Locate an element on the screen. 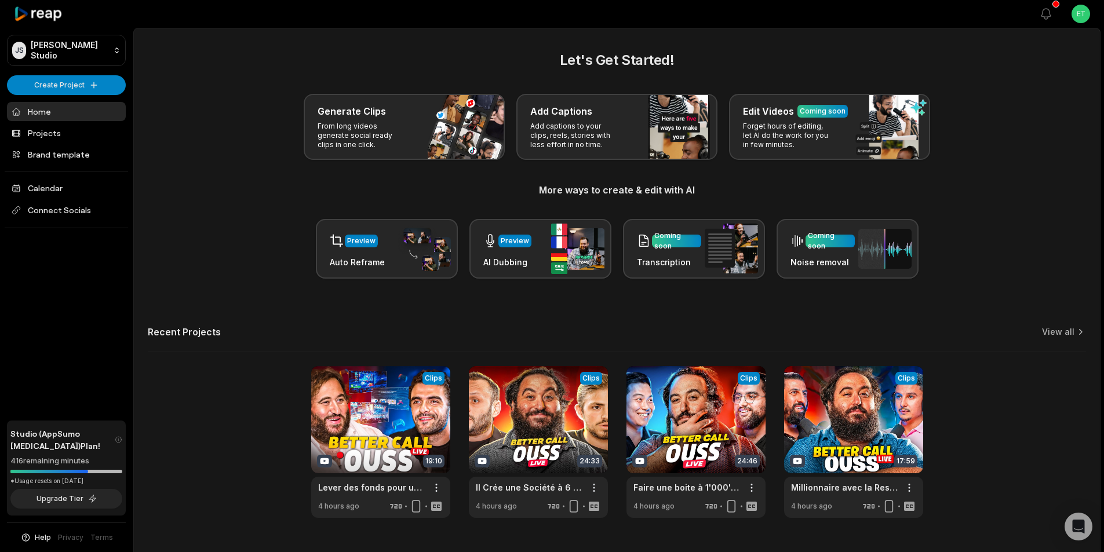  a: Privacy is located at coordinates (71, 538).